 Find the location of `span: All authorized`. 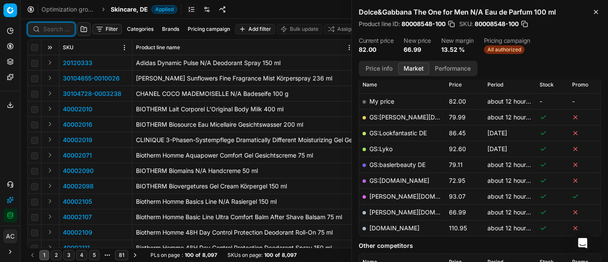

span: All authorized is located at coordinates (504, 50).